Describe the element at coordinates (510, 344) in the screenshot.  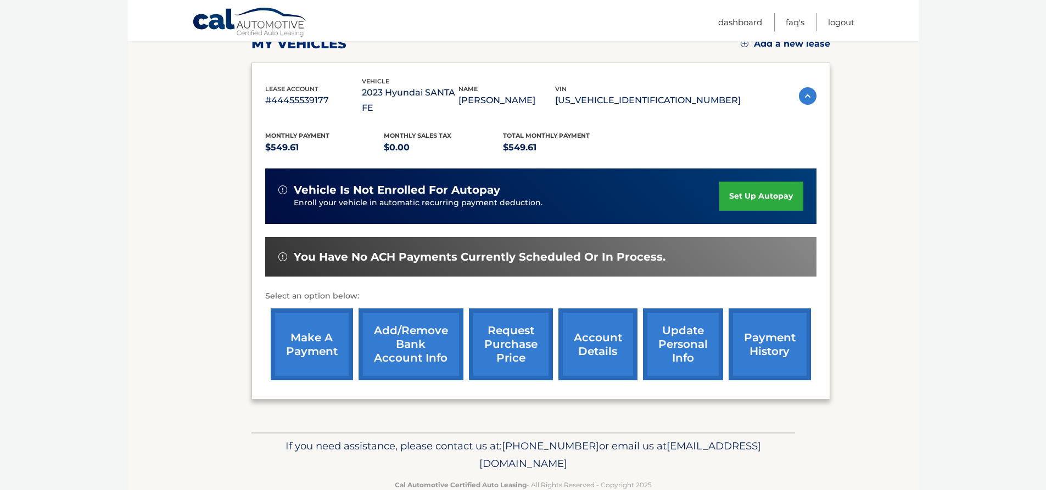
I see `a: request purchase price` at that location.